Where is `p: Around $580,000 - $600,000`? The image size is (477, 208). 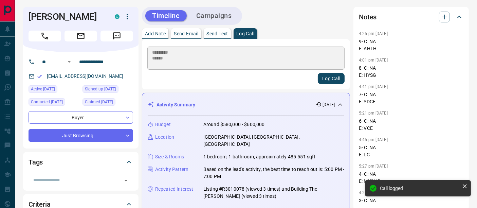 p: Around $580,000 - $600,000 is located at coordinates (234, 124).